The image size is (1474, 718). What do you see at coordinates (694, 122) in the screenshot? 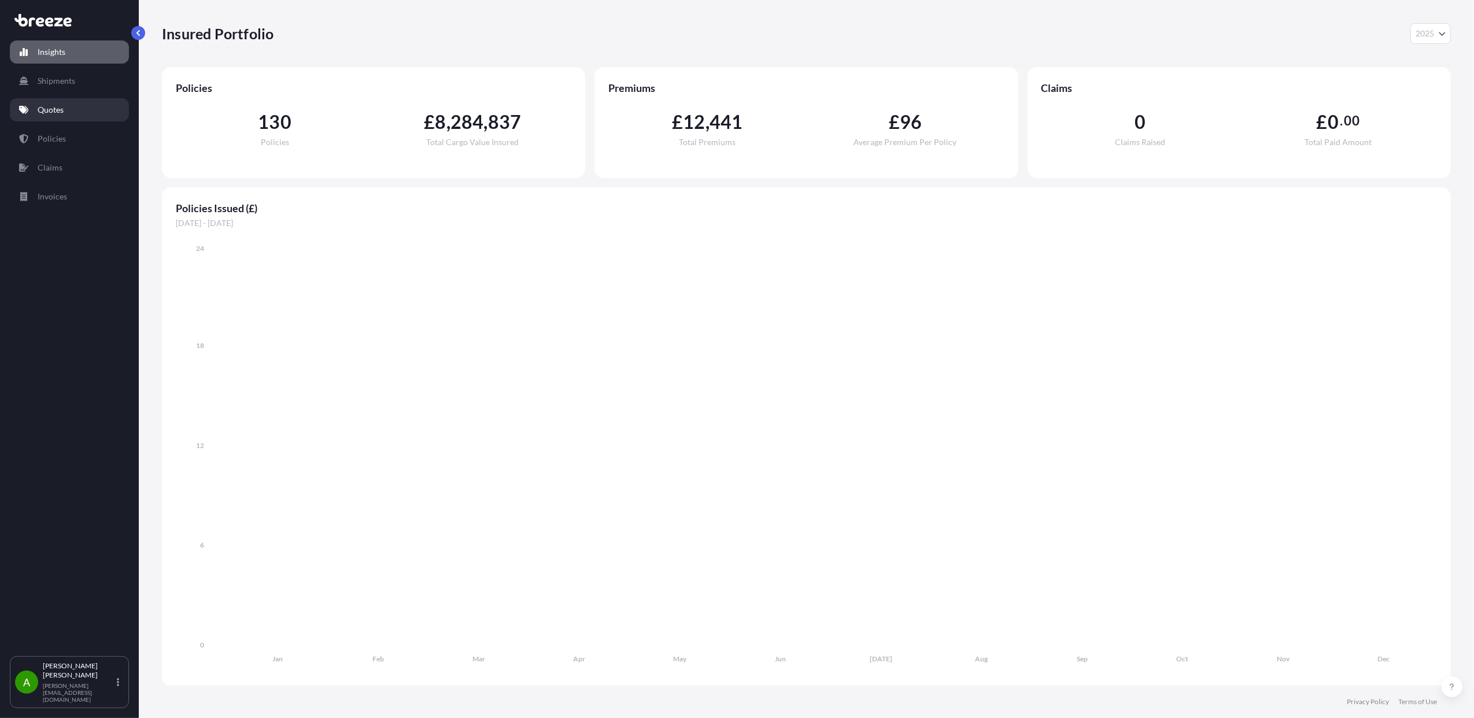
I see `span: 12` at bounding box center [694, 122].